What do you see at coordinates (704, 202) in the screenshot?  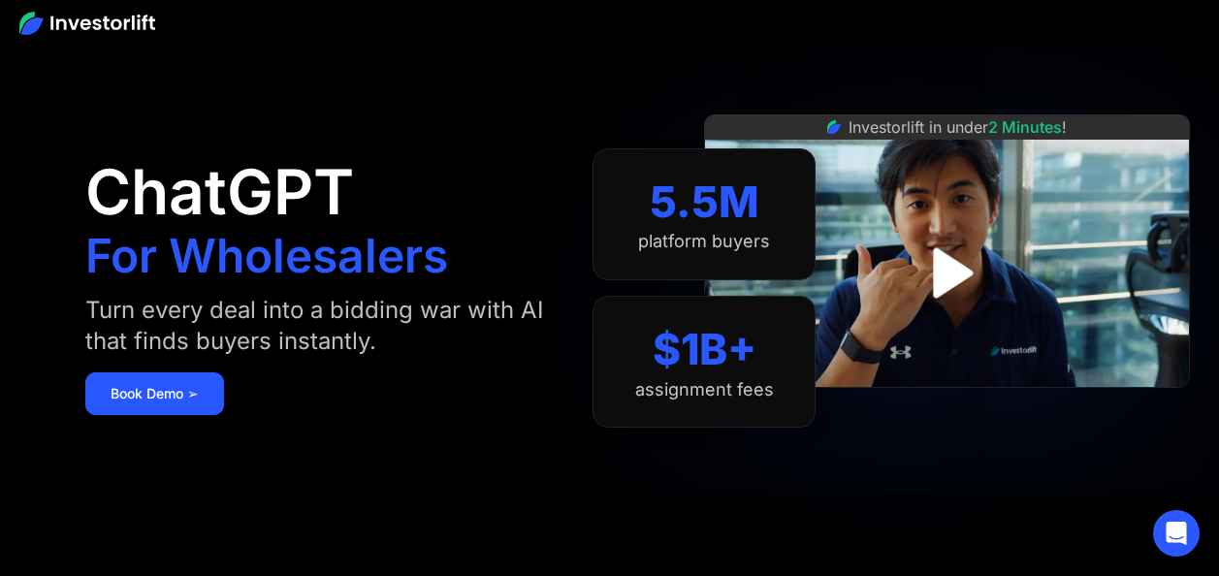 I see `div: 5.5M` at bounding box center [704, 202].